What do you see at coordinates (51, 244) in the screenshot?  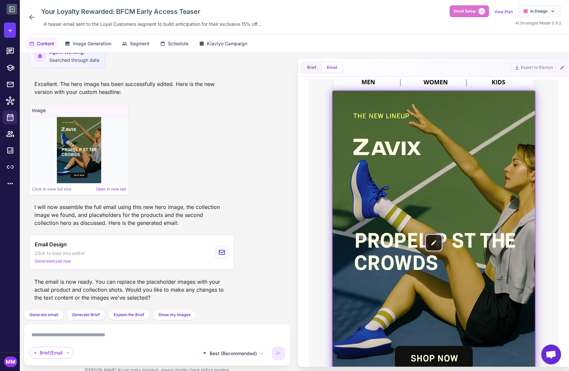 I see `span: Email Design` at bounding box center [51, 244].